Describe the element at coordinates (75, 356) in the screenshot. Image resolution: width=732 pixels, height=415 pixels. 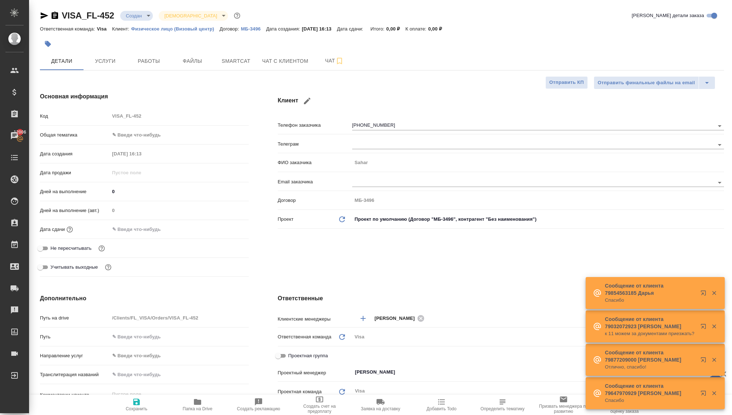
I see `p: Направление услуг` at that location.